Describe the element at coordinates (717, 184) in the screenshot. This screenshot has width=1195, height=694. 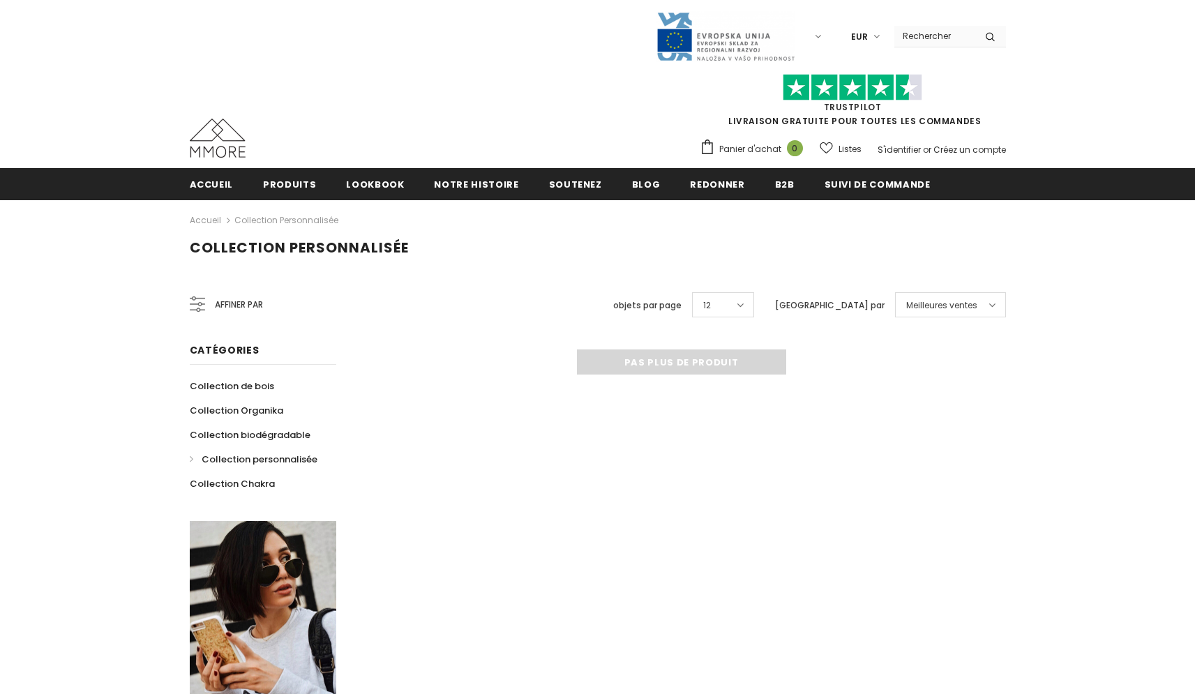
I see `span: Redonner` at that location.